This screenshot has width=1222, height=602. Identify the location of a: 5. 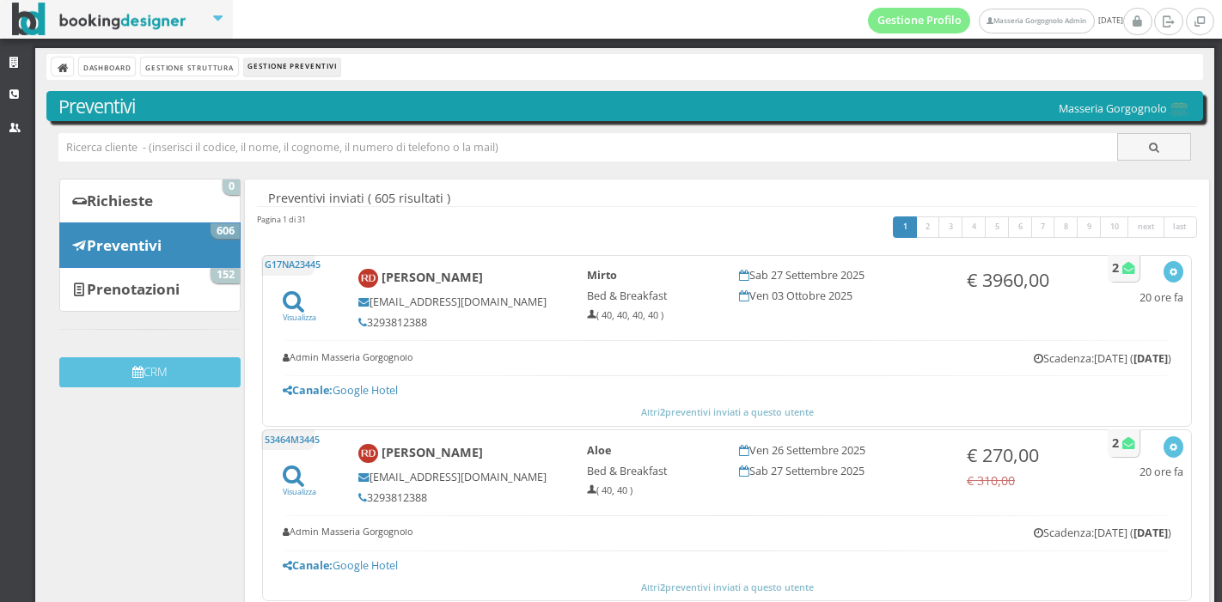
(997, 228).